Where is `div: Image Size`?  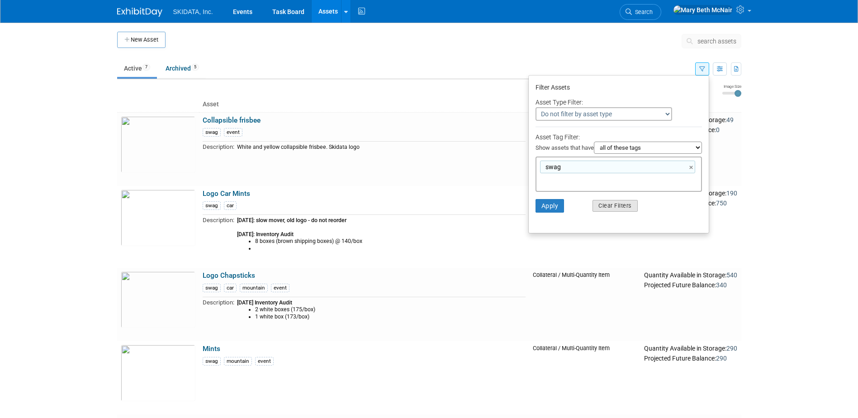 div: Image Size is located at coordinates (732, 86).